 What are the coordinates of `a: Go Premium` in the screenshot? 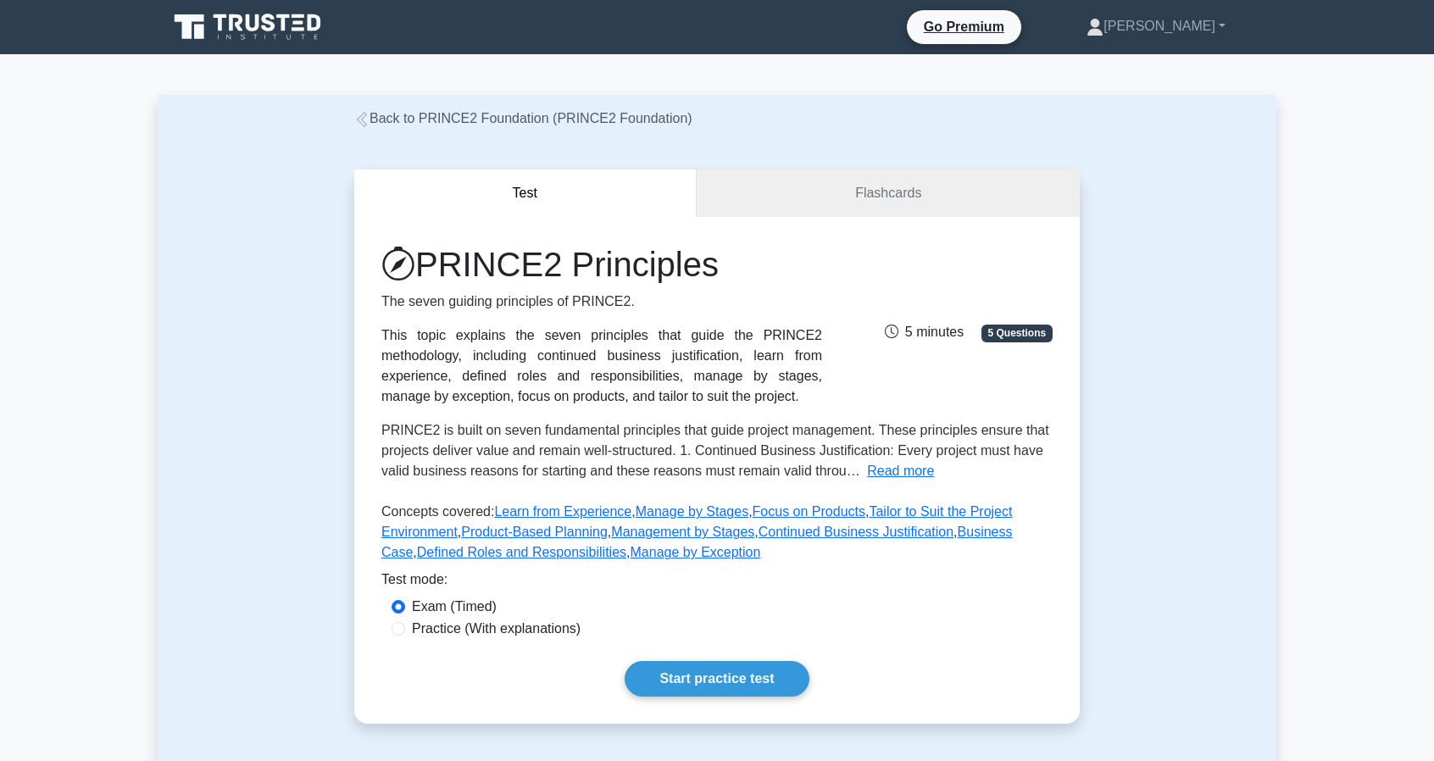 It's located at (964, 26).